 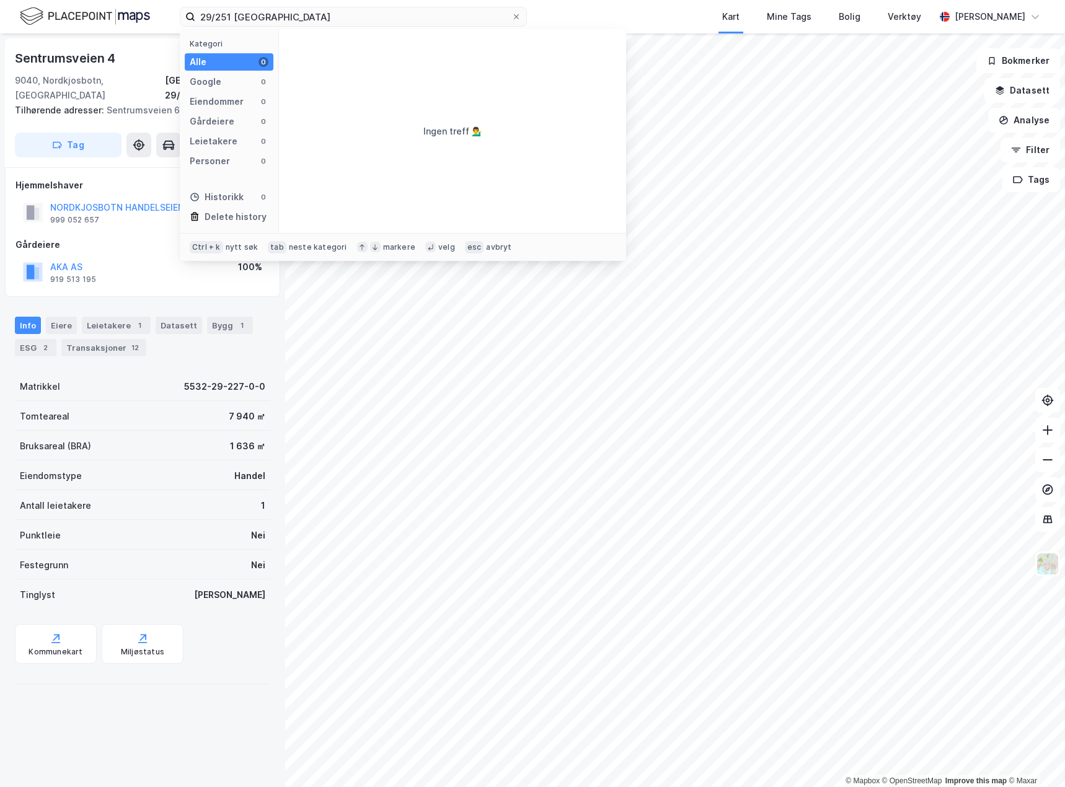 What do you see at coordinates (55, 506) in the screenshot?
I see `div: Antall leietakere` at bounding box center [55, 506].